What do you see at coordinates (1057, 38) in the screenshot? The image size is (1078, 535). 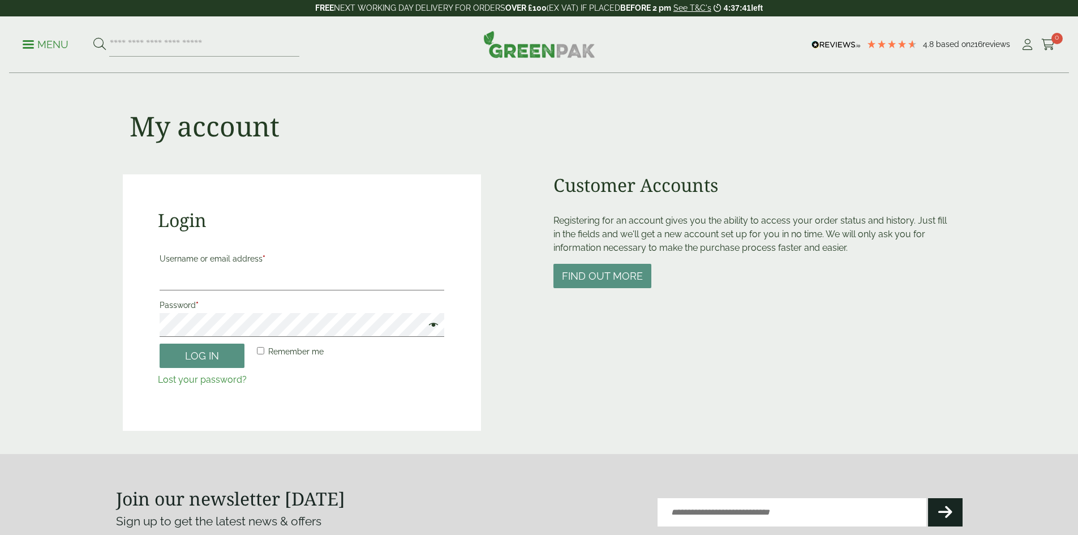 I see `span: 0` at bounding box center [1057, 38].